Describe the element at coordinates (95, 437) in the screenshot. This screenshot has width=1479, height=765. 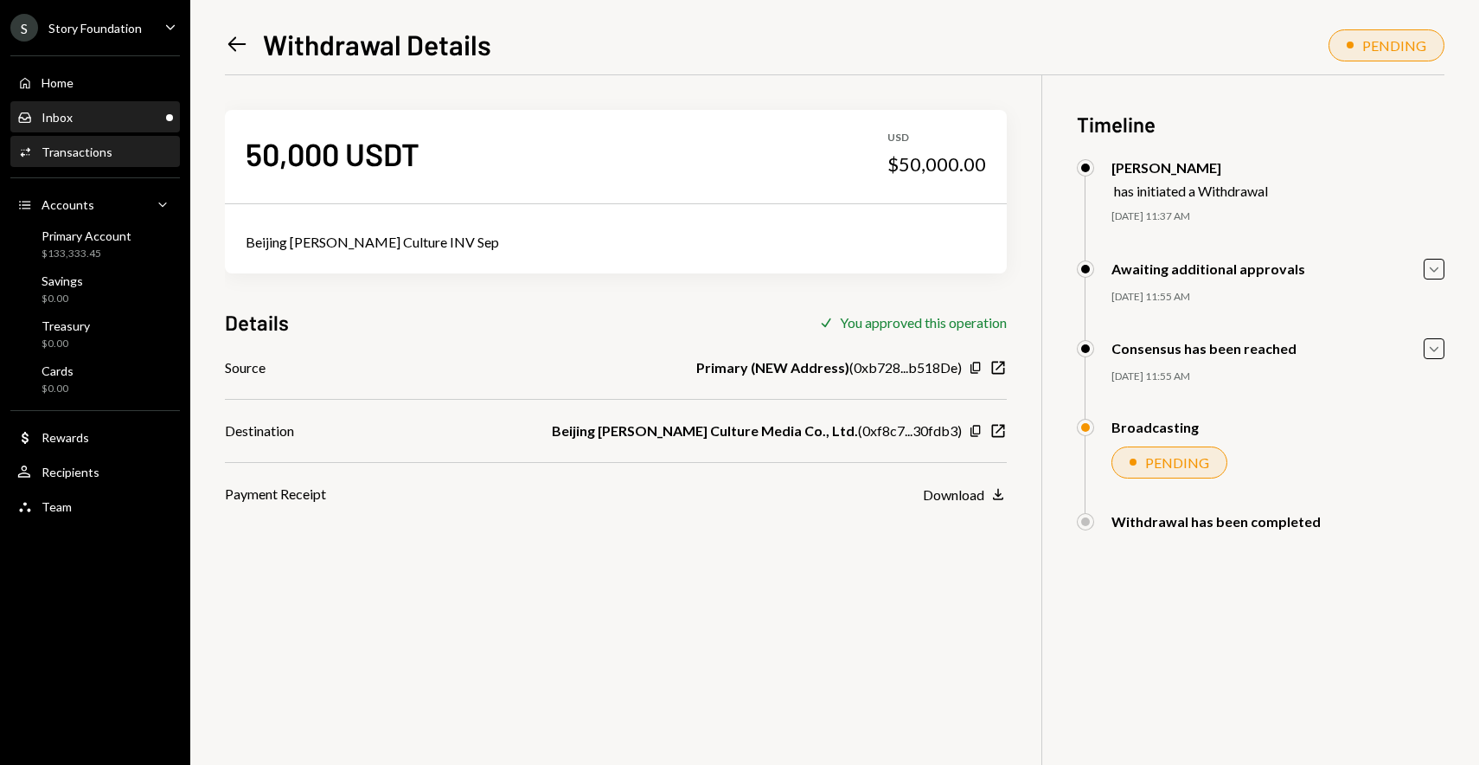
I see `a: Rewards` at that location.